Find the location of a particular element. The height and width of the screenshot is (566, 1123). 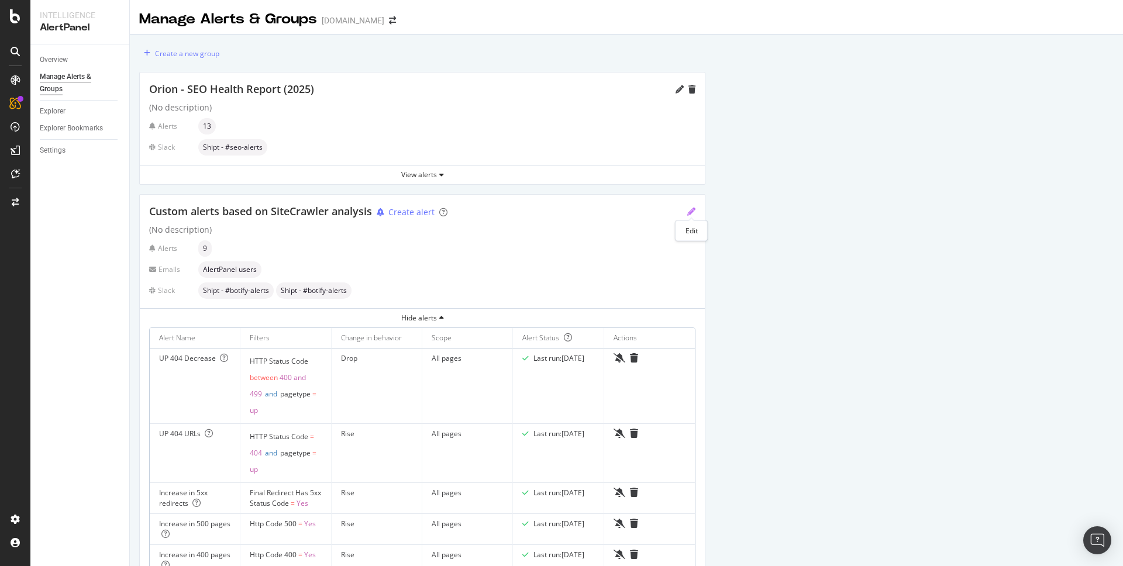

span: Shipt - #seo-alerts is located at coordinates (233, 147).